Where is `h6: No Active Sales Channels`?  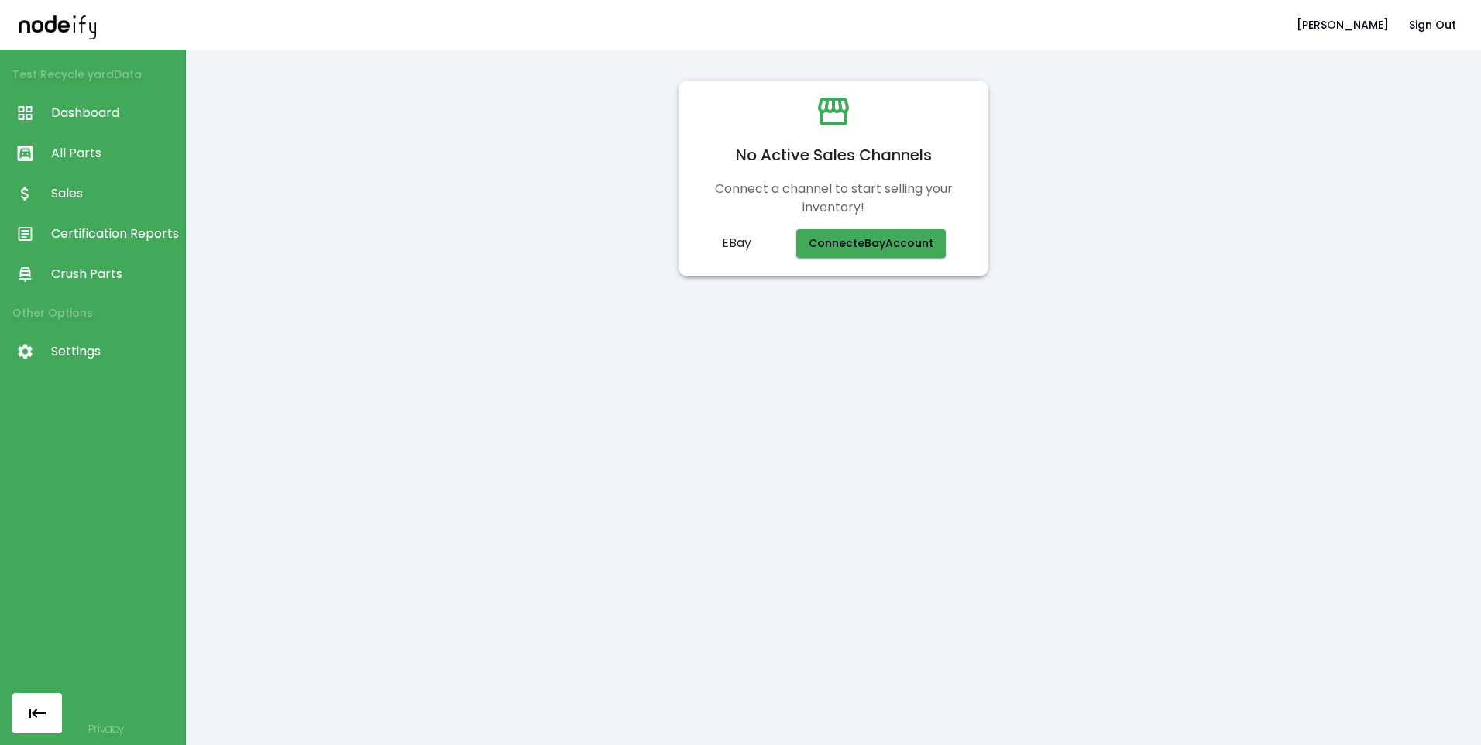 h6: No Active Sales Channels is located at coordinates (833, 155).